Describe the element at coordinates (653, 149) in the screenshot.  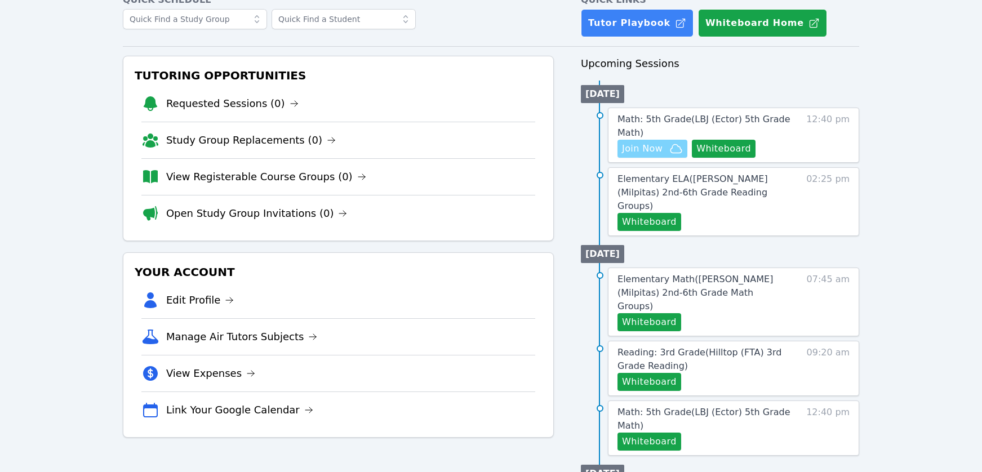
I see `button: Join Now` at that location.